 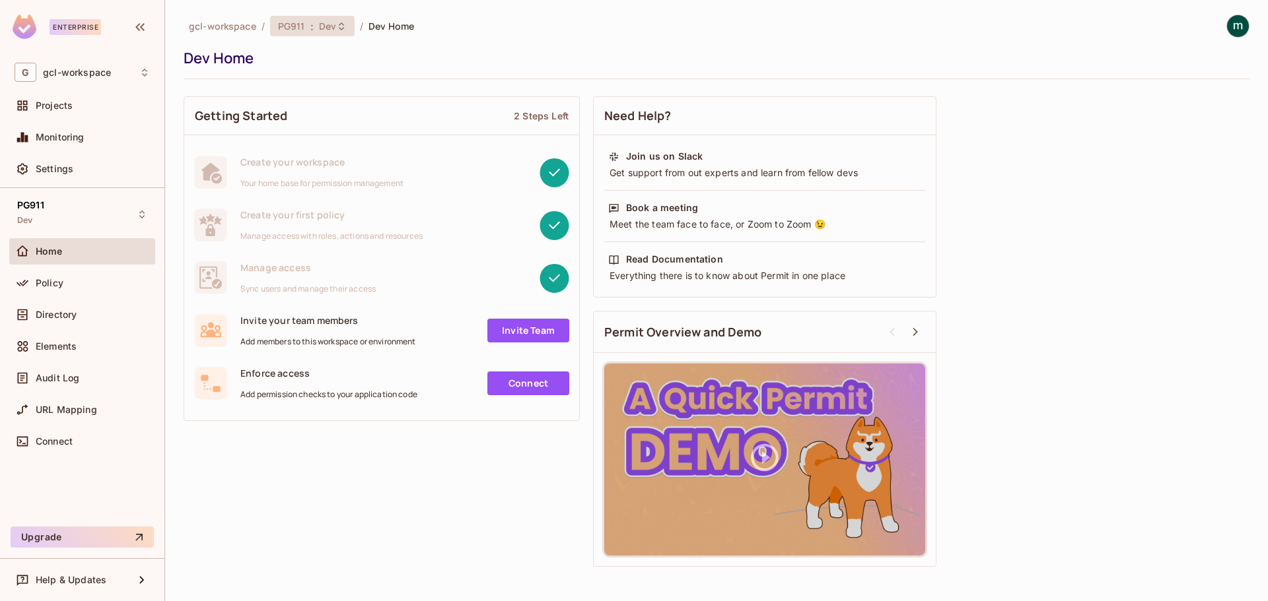 I want to click on span: Help & Updates, so click(x=71, y=580).